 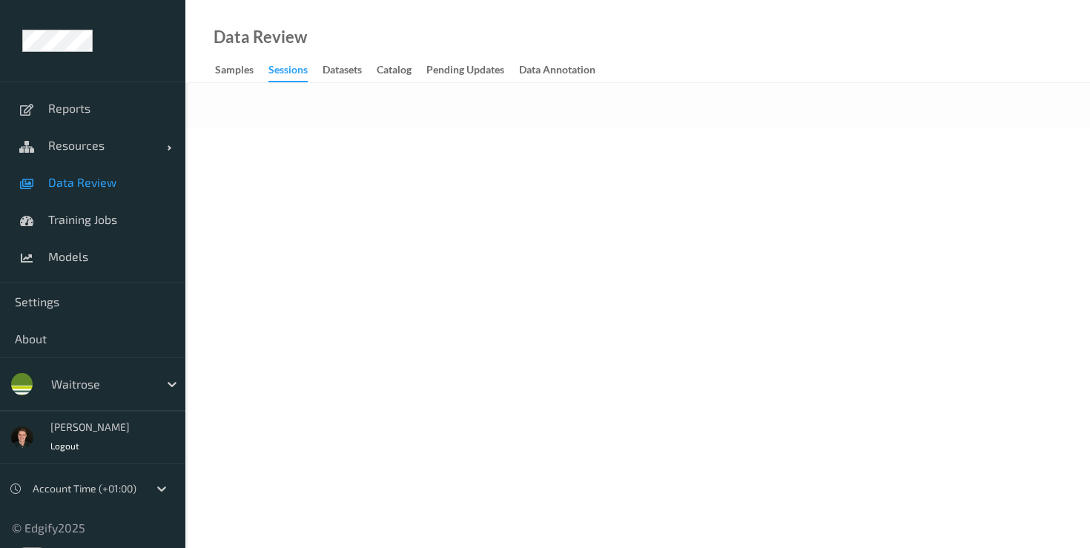 What do you see at coordinates (234, 71) in the screenshot?
I see `div: Samples` at bounding box center [234, 71].